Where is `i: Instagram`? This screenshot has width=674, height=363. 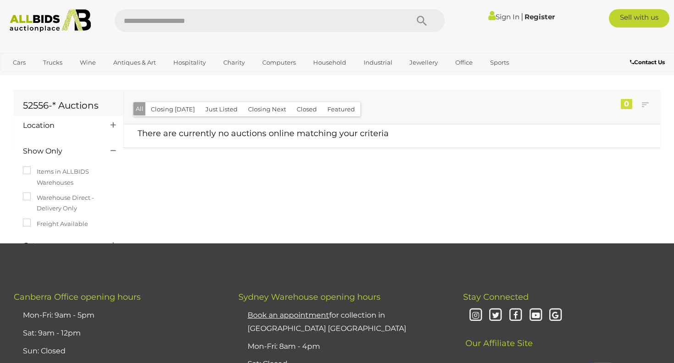 i: Instagram is located at coordinates (476, 316).